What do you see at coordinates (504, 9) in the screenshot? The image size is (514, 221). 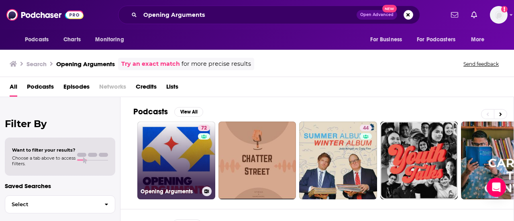 I see `svg: Add a profile image` at bounding box center [504, 9].